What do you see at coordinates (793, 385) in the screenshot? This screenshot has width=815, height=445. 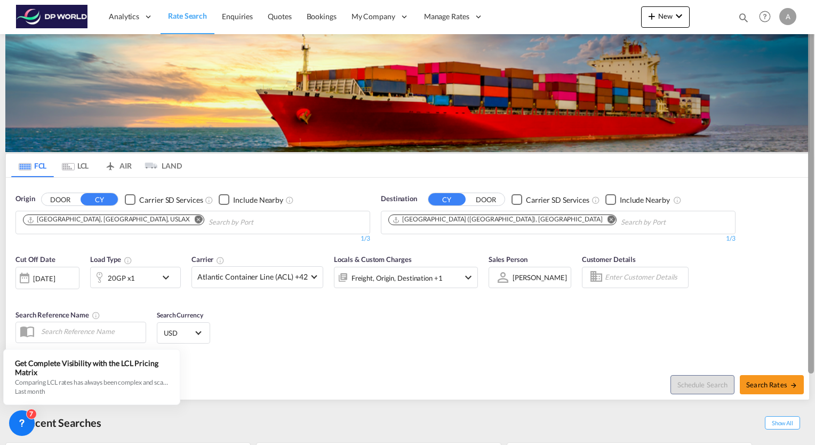 I see `md-icon: icon-arrow-right` at bounding box center [793, 385].